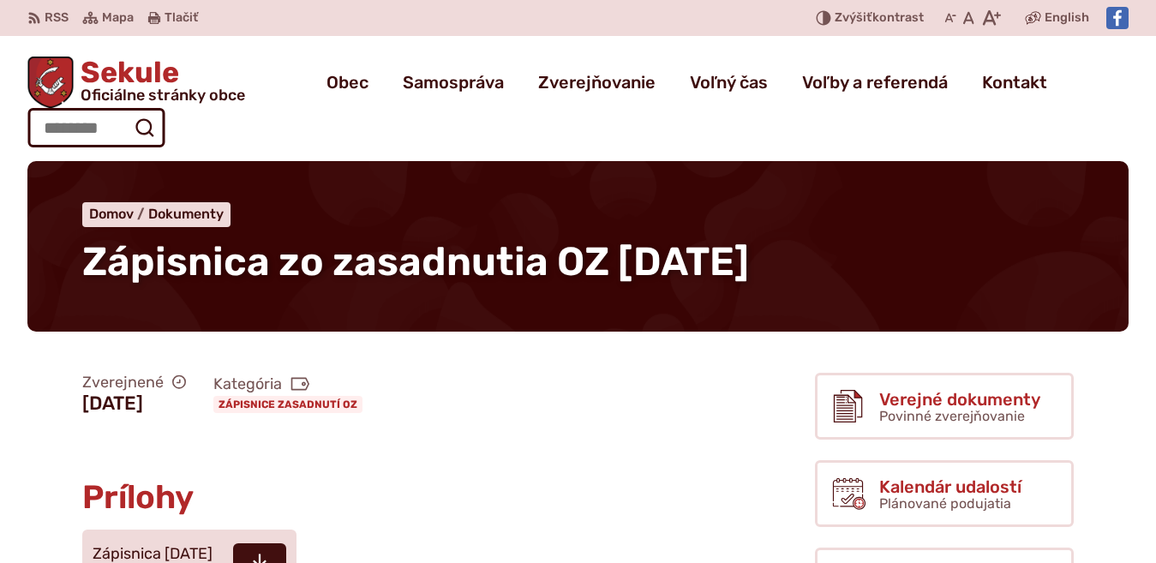 The width and height of the screenshot is (1156, 563). Describe the element at coordinates (1015, 82) in the screenshot. I see `span: Kontakt` at that location.